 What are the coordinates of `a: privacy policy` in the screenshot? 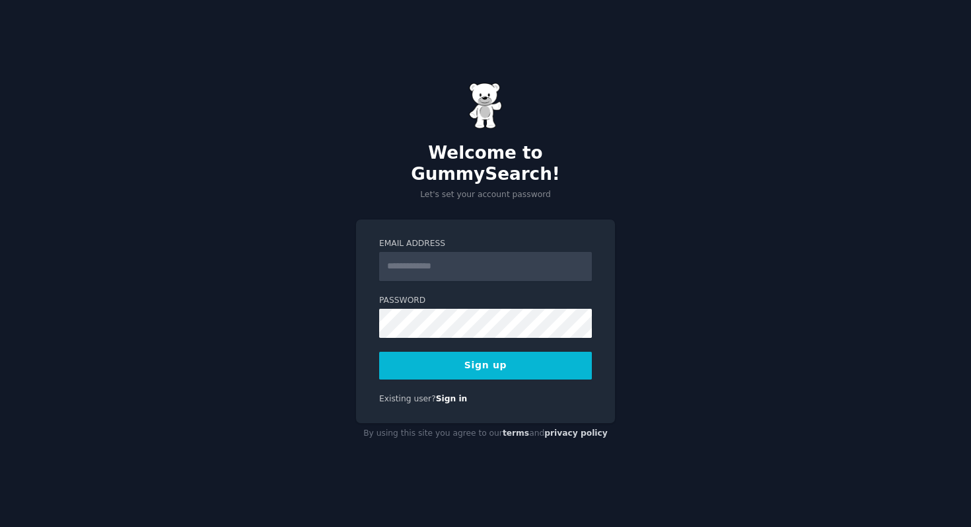 It's located at (576, 433).